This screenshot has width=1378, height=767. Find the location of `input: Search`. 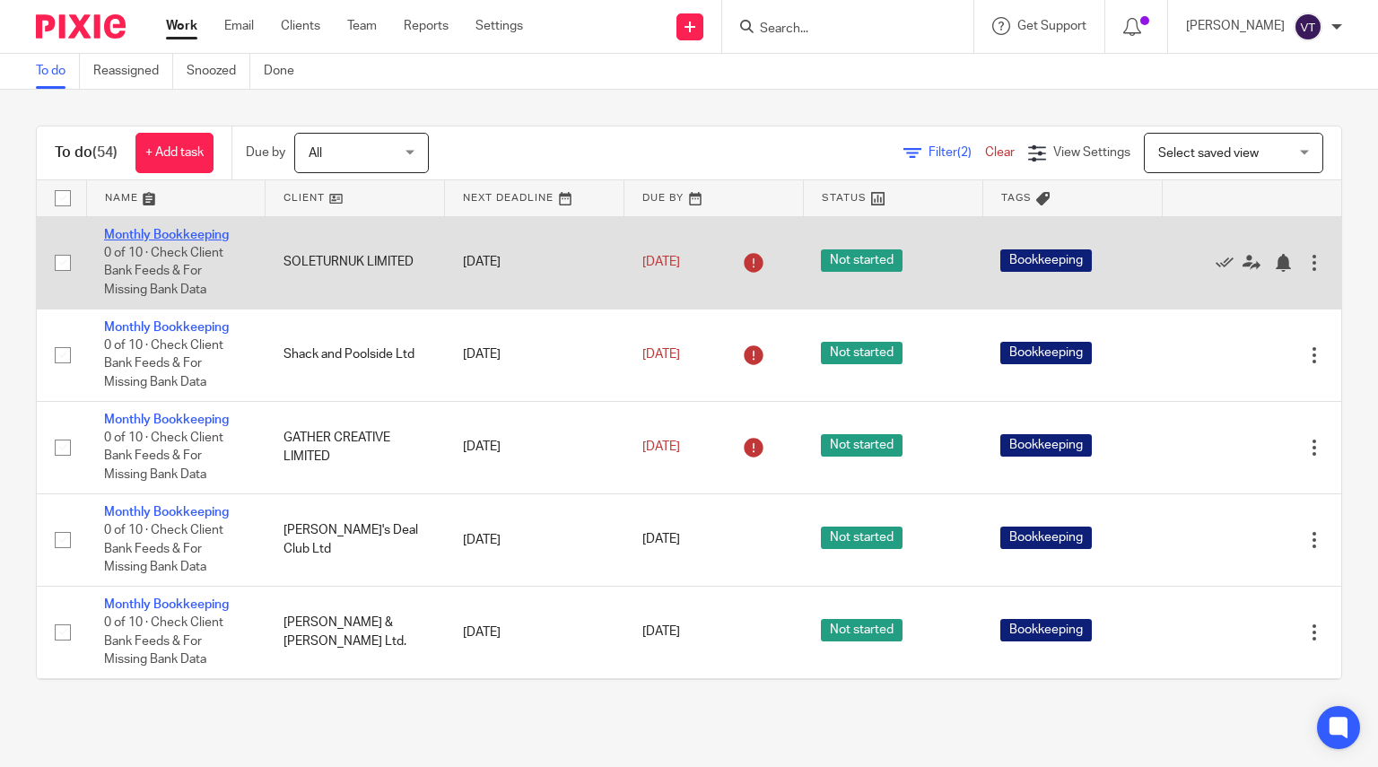

input: Search is located at coordinates (839, 30).